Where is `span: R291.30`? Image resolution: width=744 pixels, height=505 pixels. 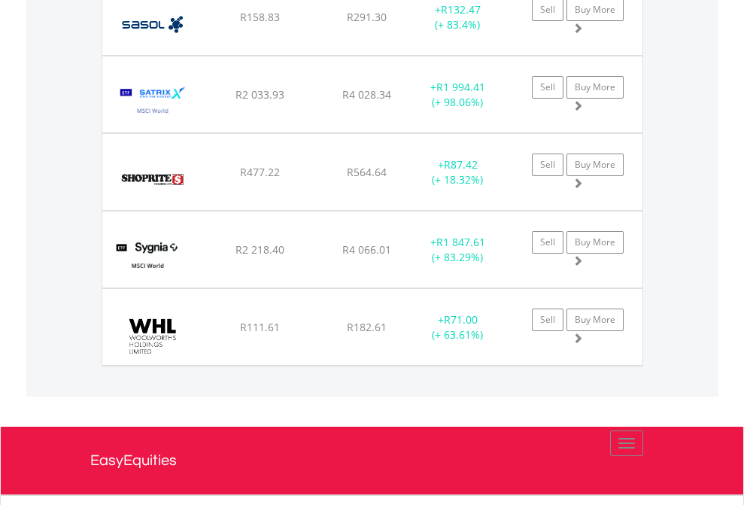
span: R291.30 is located at coordinates (366, 17).